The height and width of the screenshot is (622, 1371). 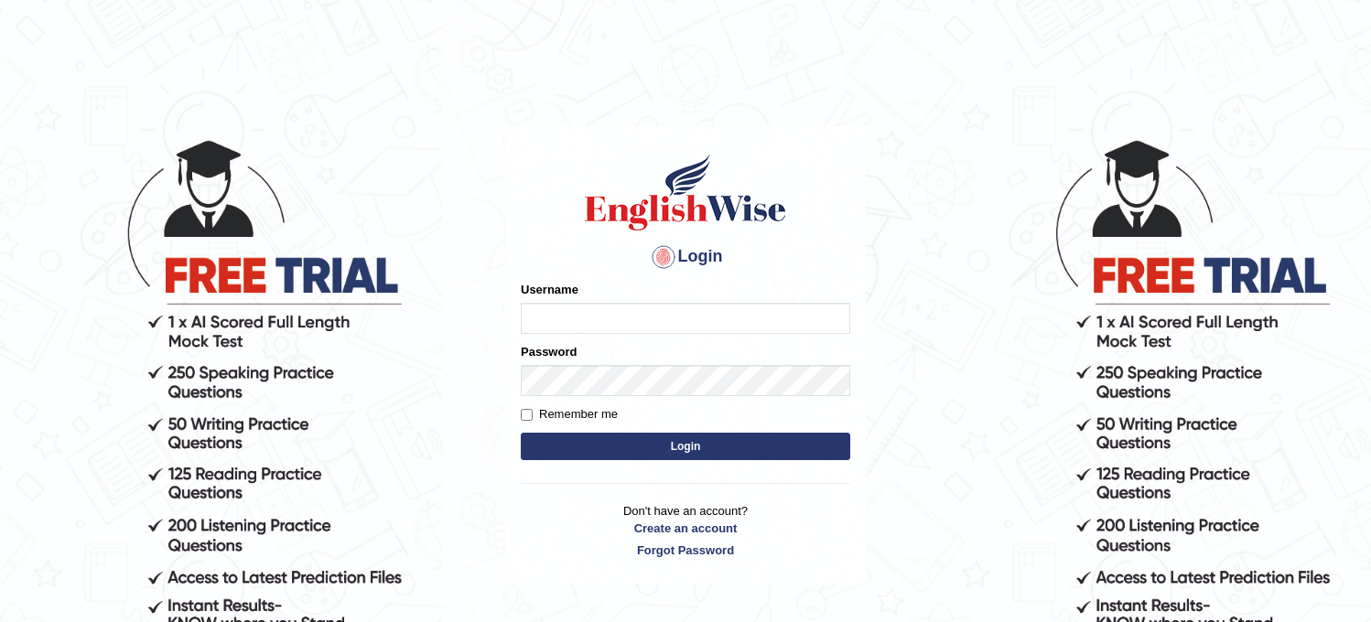 I want to click on a: Create an account, so click(x=685, y=528).